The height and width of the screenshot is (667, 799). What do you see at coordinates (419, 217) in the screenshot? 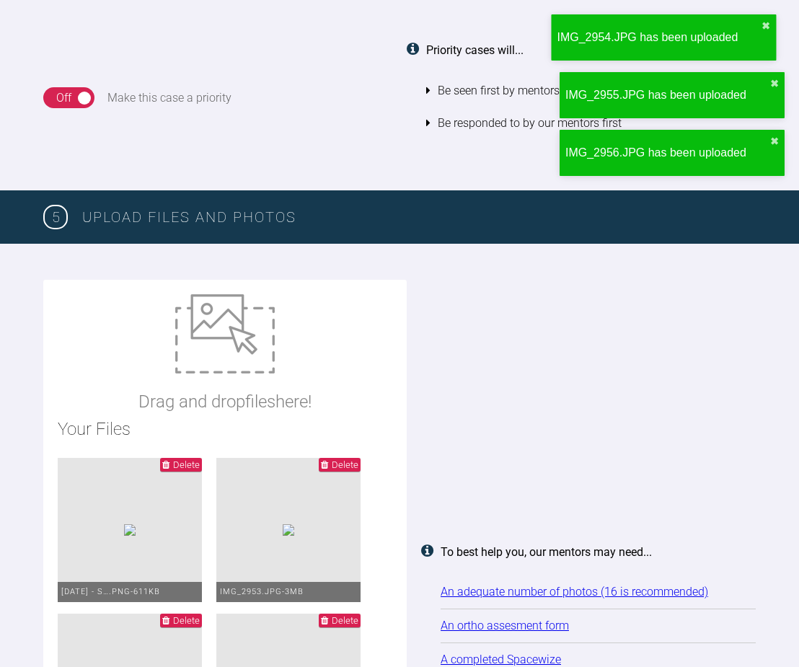
I see `h3: Upload Files and Photos` at bounding box center [419, 217].